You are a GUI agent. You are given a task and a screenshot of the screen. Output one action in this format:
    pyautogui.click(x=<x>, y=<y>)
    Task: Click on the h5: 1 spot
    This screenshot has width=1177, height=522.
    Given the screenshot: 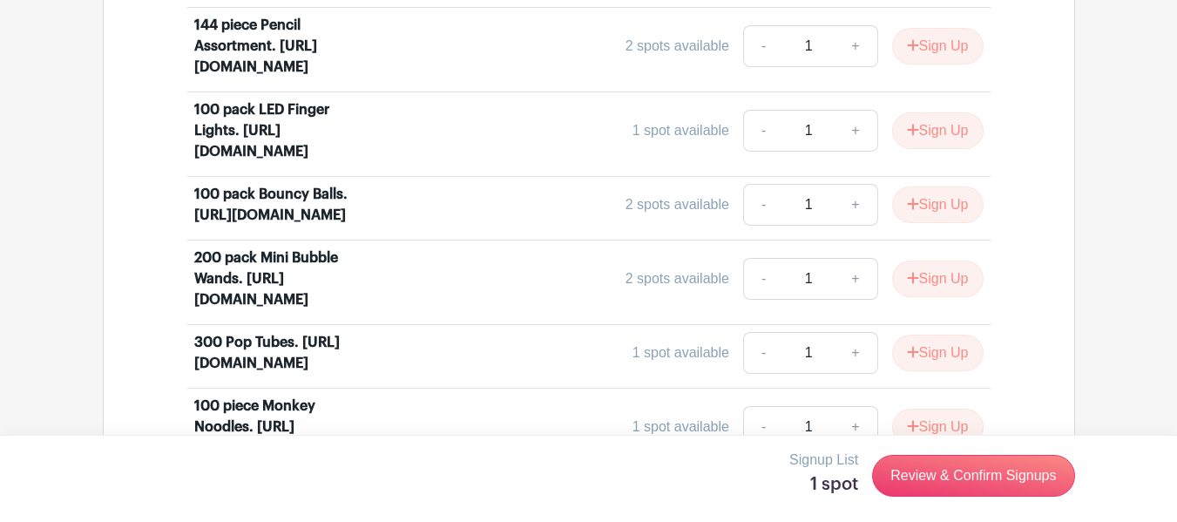 What is the action you would take?
    pyautogui.click(x=823, y=484)
    